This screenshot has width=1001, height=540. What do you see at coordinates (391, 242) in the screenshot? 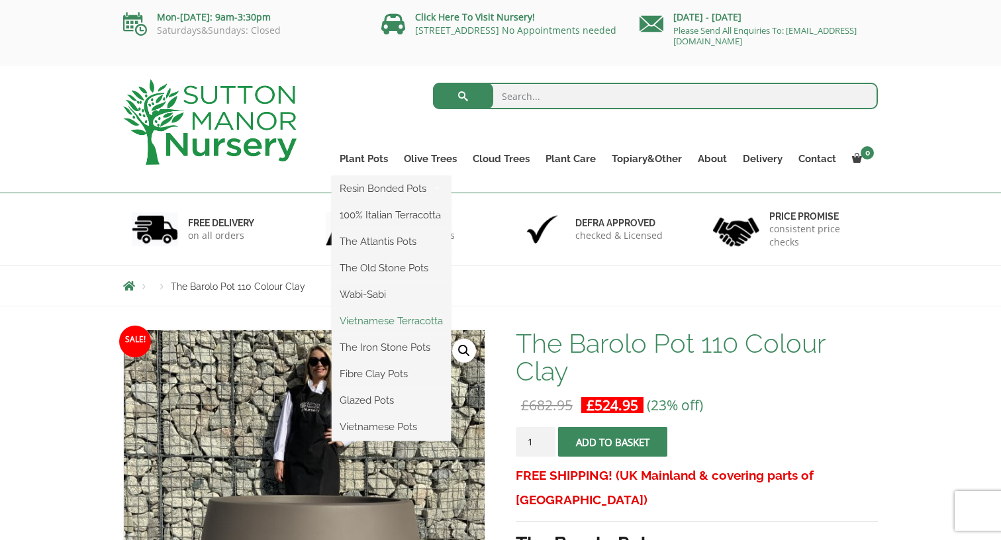
I see `a: The Atlantis Pots` at bounding box center [391, 242].